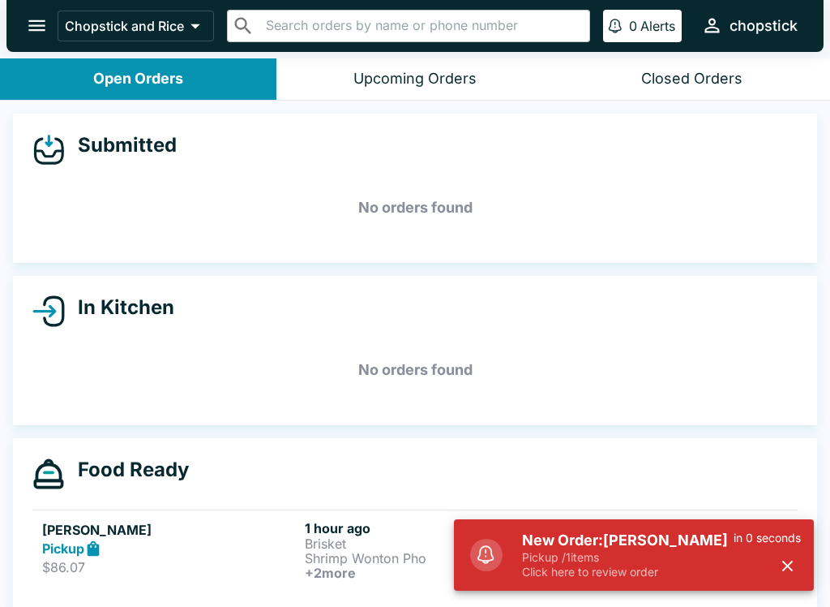 Image resolution: width=830 pixels, height=607 pixels. I want to click on p: Alerts, so click(658, 26).